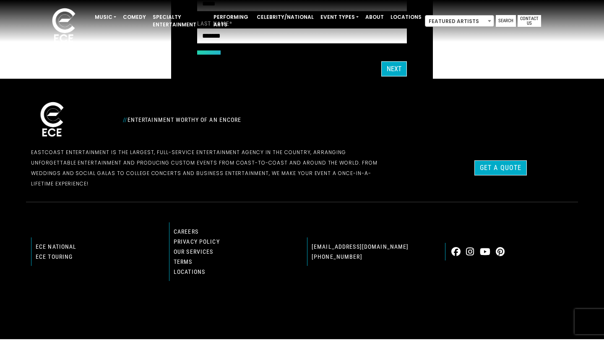  What do you see at coordinates (231, 21) in the screenshot?
I see `a: Performing Arts` at bounding box center [231, 21].